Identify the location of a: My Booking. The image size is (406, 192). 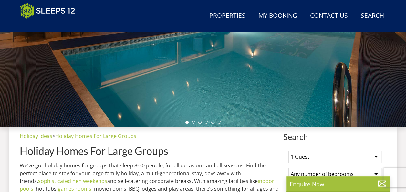
(278, 16).